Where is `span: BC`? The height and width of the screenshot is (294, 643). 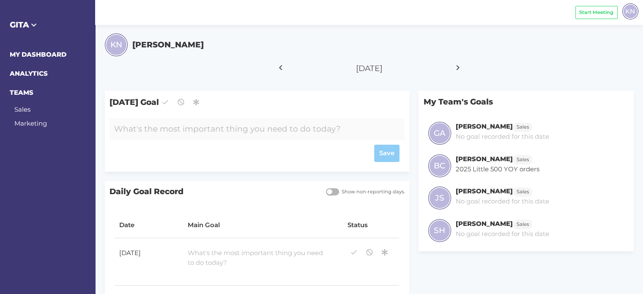 span: BC is located at coordinates (439, 166).